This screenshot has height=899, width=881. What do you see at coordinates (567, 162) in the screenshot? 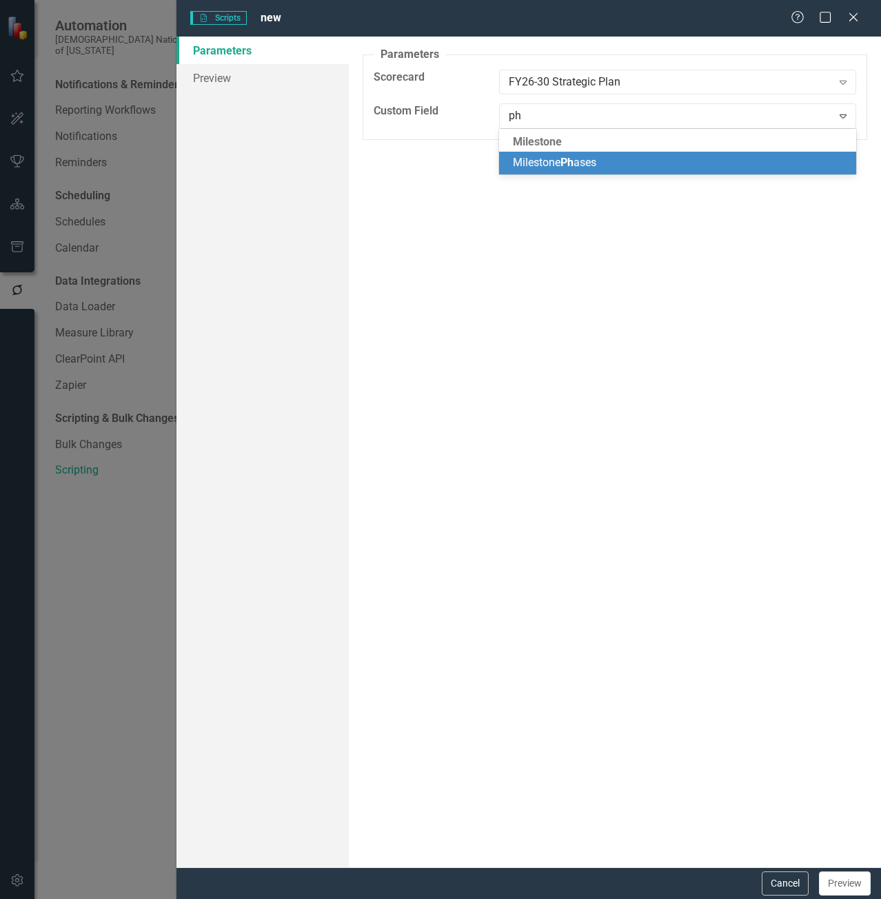
I see `span: Ph` at bounding box center [567, 162].